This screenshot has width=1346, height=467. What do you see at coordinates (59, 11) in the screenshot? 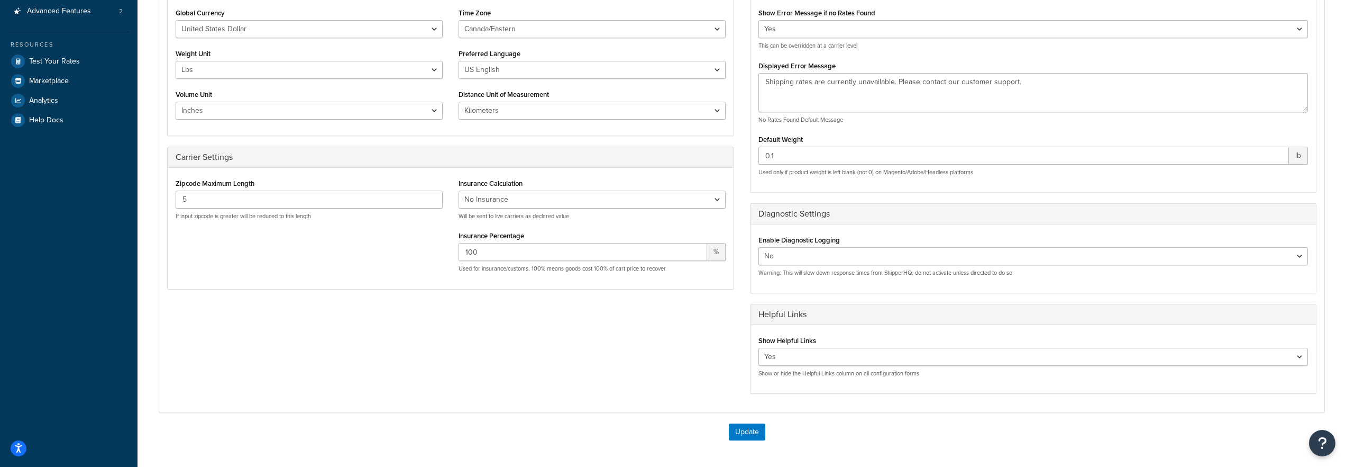
I see `span: Advanced Features` at bounding box center [59, 11].